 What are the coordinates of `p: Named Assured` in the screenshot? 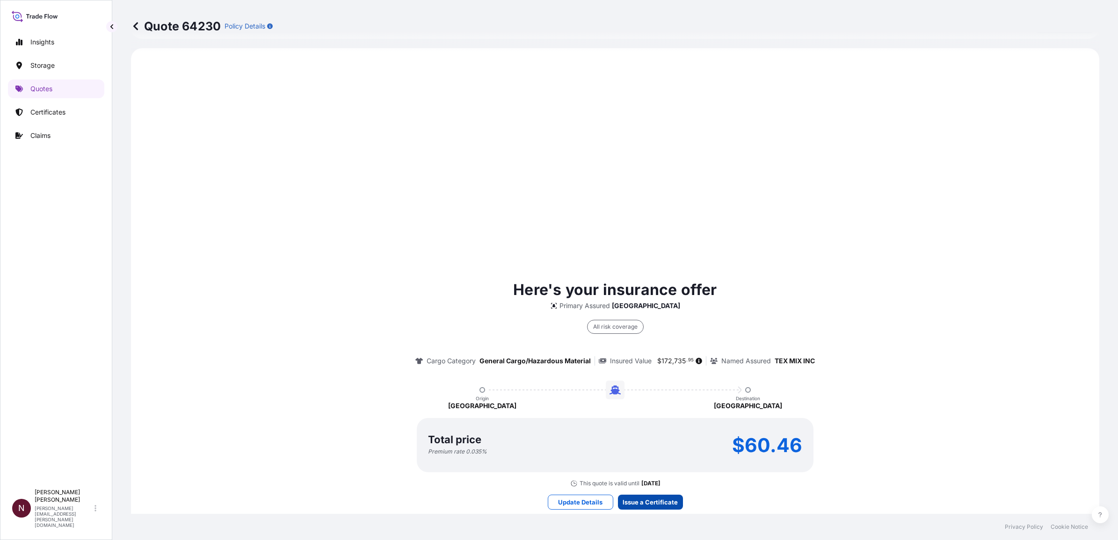 It's located at (746, 361).